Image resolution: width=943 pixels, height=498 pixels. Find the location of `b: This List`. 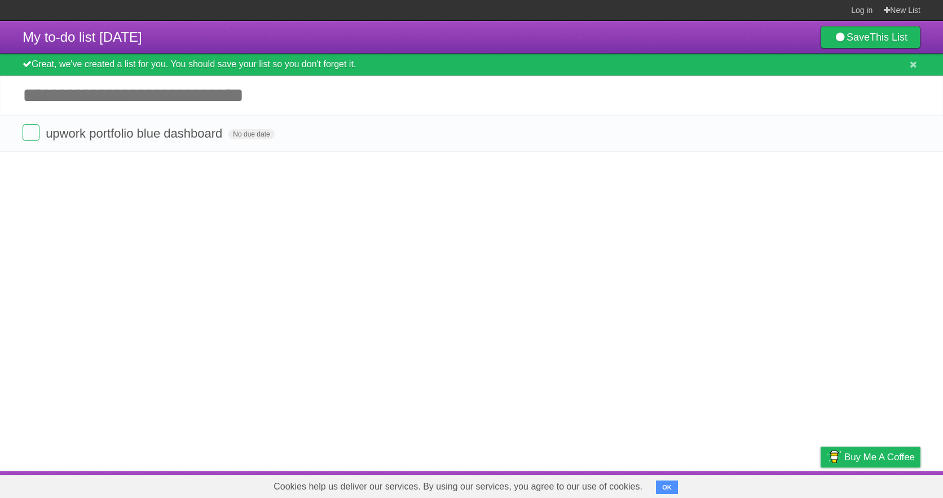

b: This List is located at coordinates (888, 37).